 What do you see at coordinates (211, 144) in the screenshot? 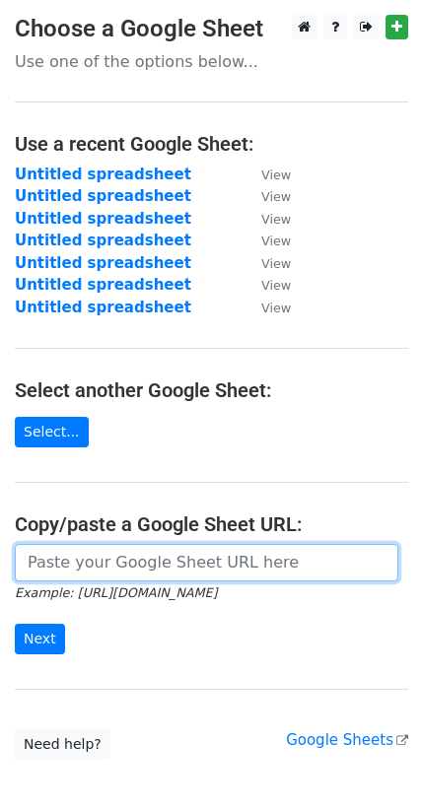
I see `h4: Use a recent Google Sheet:` at bounding box center [211, 144].